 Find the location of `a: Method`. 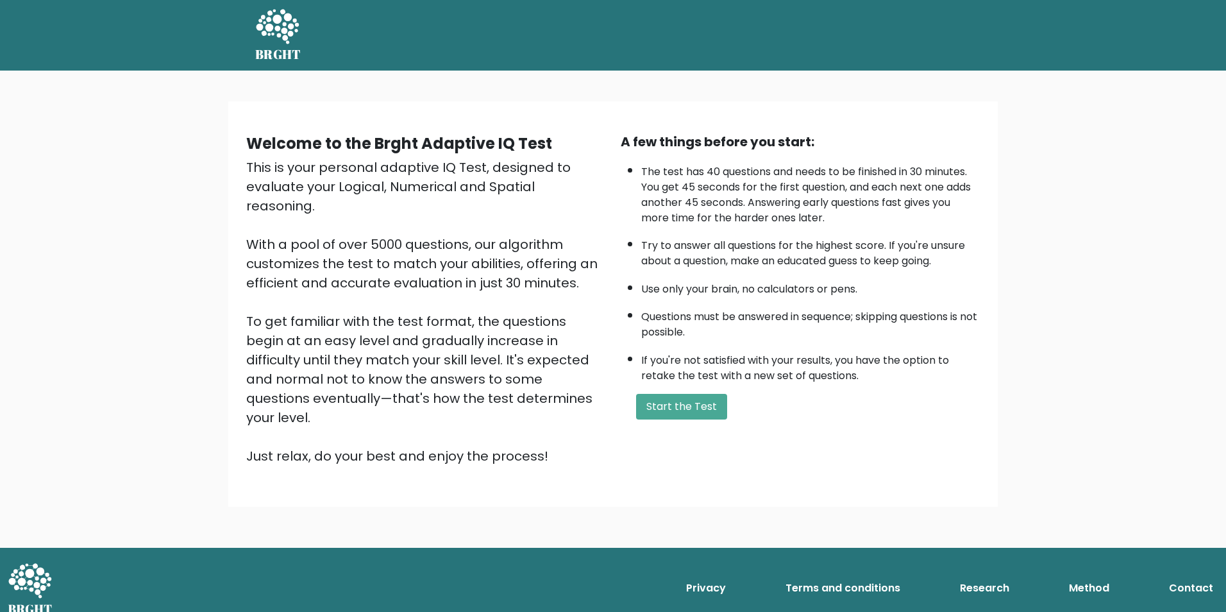

a: Method is located at coordinates (1089, 588).